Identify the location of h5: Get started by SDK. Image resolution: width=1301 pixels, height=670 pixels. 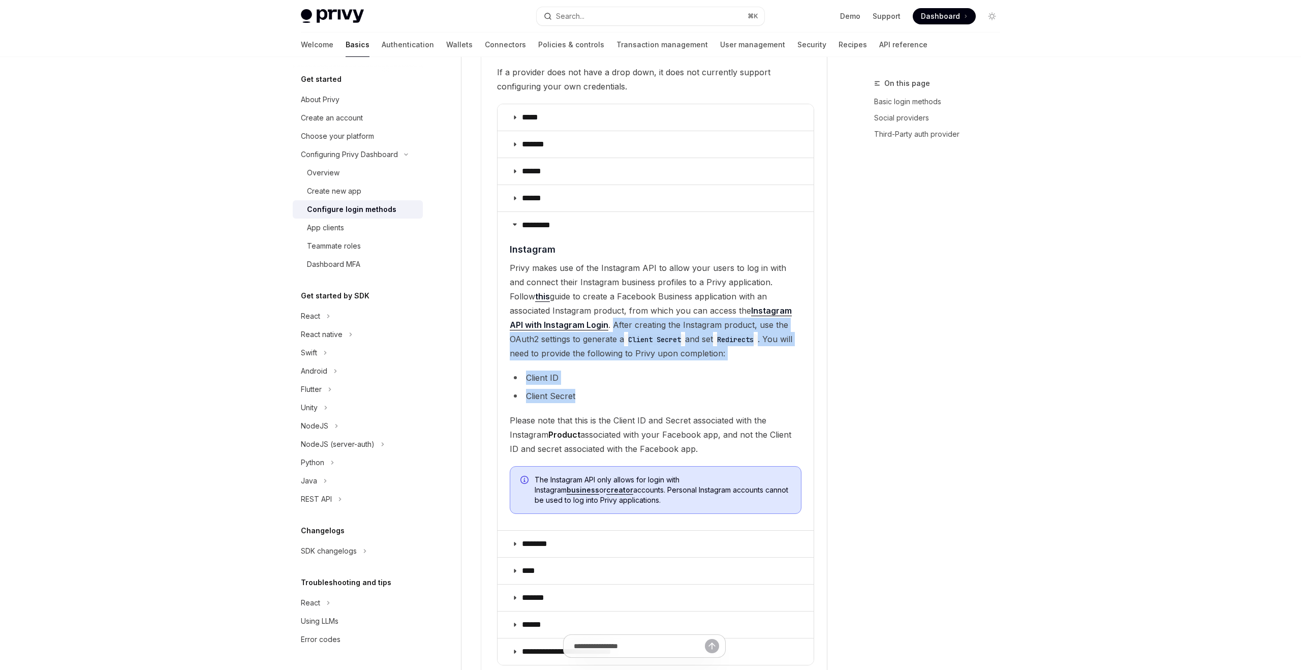
(335, 296).